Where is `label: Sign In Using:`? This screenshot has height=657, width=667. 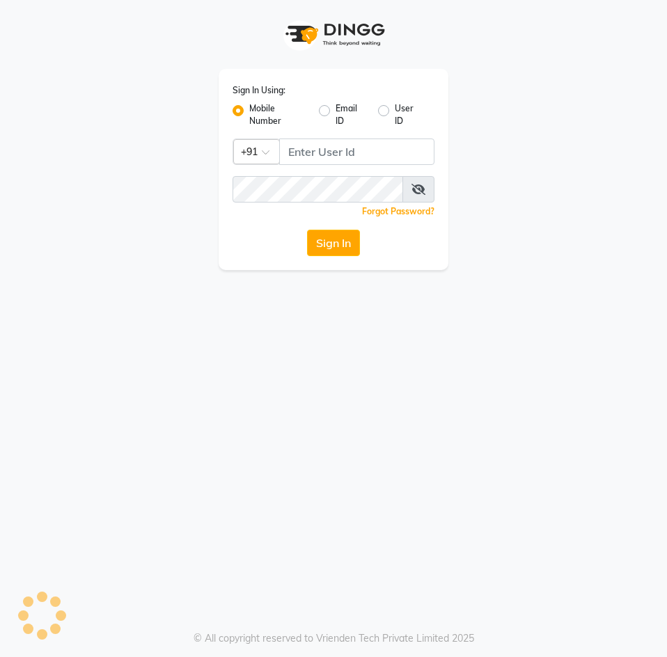
label: Sign In Using: is located at coordinates (259, 90).